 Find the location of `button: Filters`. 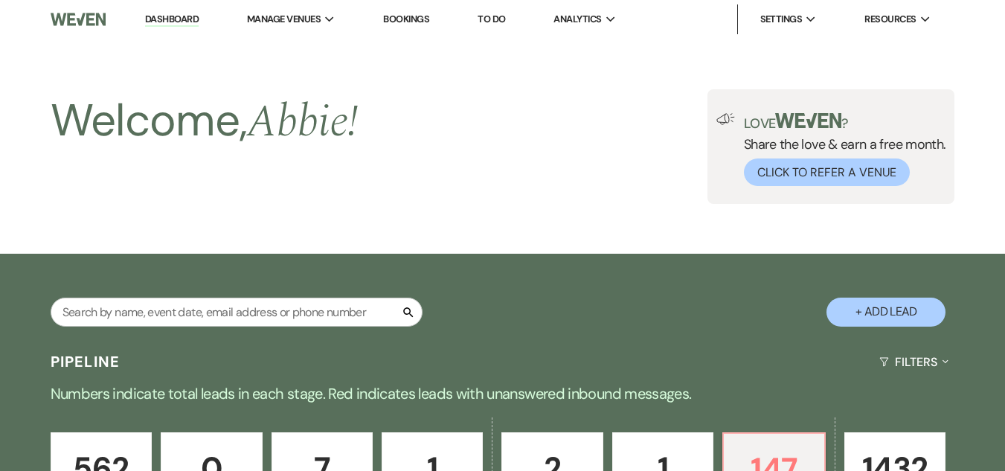

button: Filters is located at coordinates (913, 362).